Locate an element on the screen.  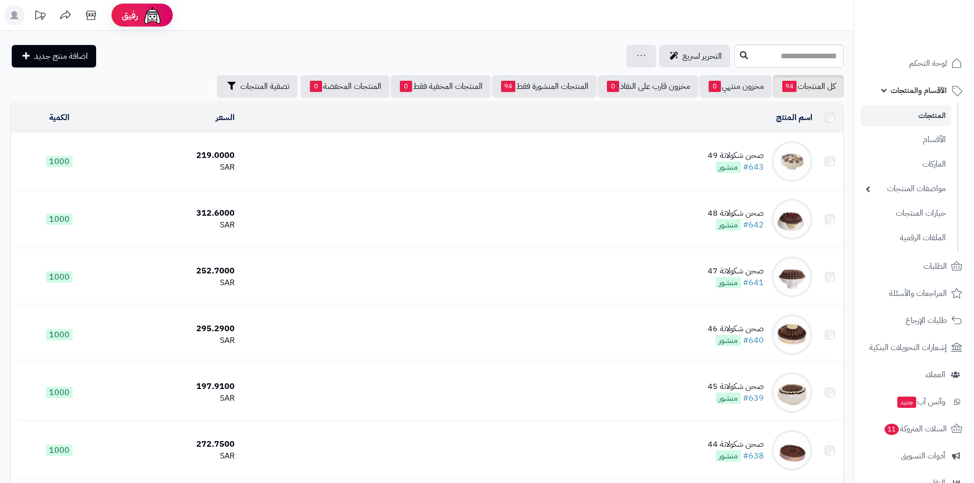
a: التحرير لسريع is located at coordinates (694, 56).